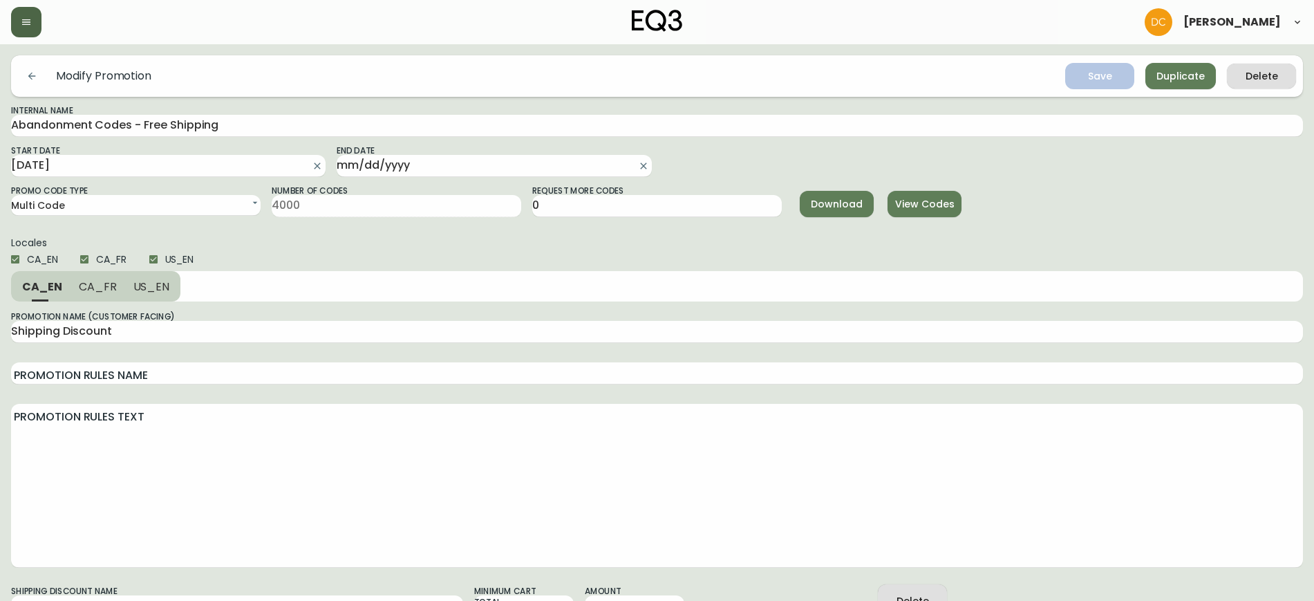  What do you see at coordinates (836, 204) in the screenshot?
I see `button: Download` at bounding box center [836, 204].